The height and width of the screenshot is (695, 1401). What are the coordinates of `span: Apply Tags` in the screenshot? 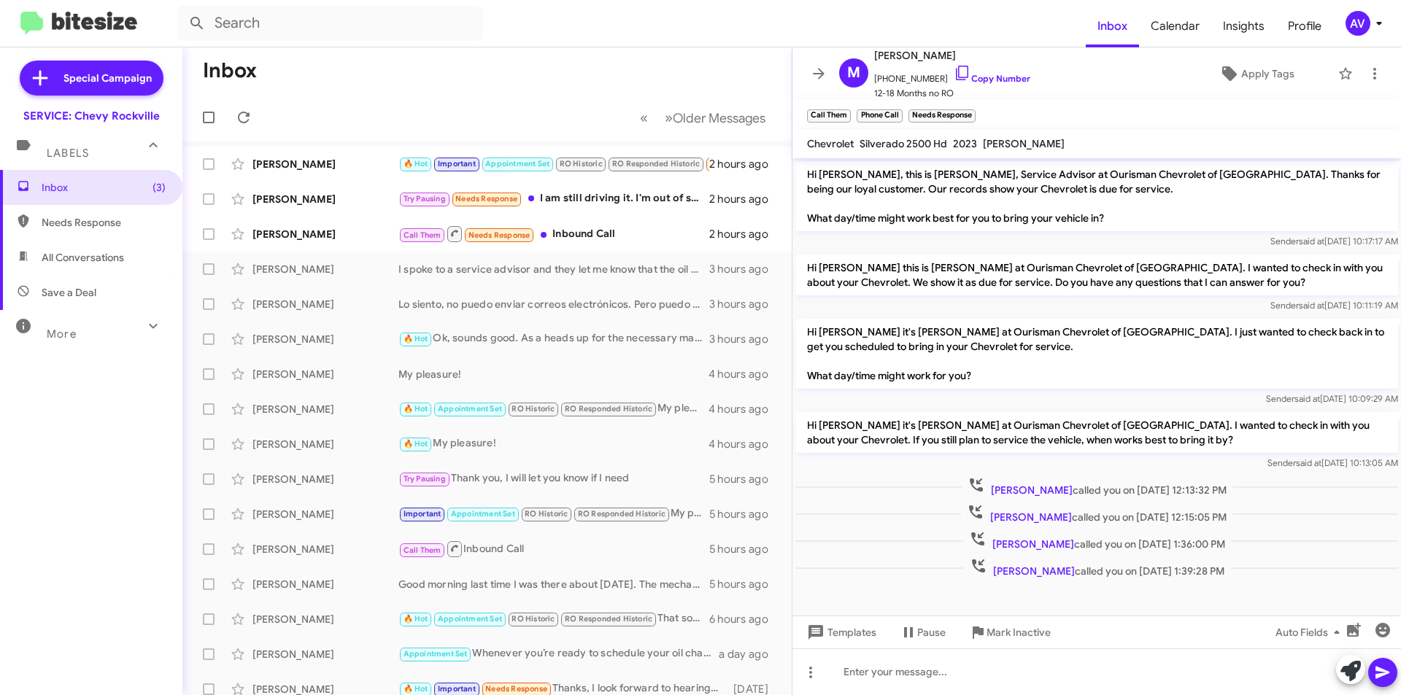 It's located at (1267, 74).